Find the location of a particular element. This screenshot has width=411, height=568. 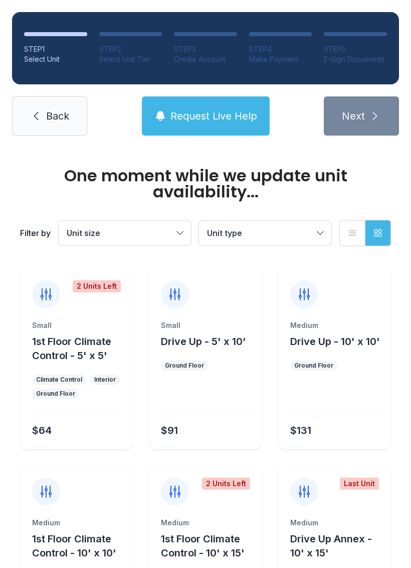

div: STEP 4 is located at coordinates (281, 49).